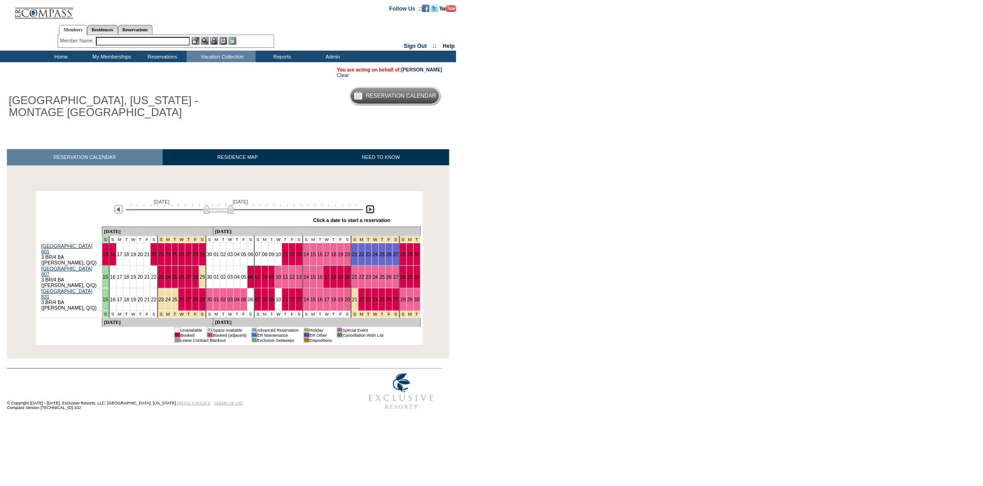  I want to click on h5: Reservation Calendar, so click(401, 96).